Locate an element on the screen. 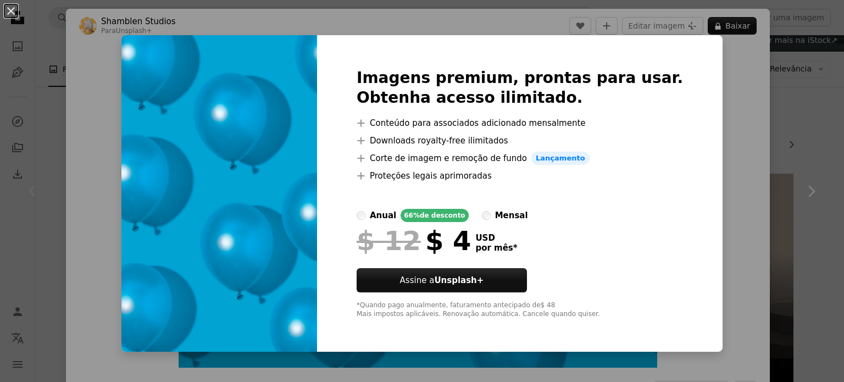 Image resolution: width=844 pixels, height=382 pixels. li: Conteúdo para associados adicionado mensalmente is located at coordinates (520, 123).